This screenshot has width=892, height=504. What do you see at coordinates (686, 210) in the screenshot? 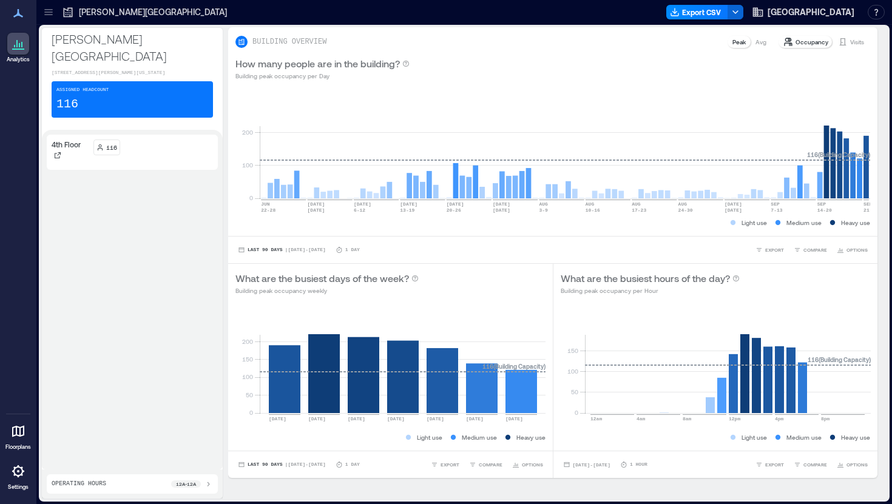
I see `text: 24-30` at bounding box center [686, 210].